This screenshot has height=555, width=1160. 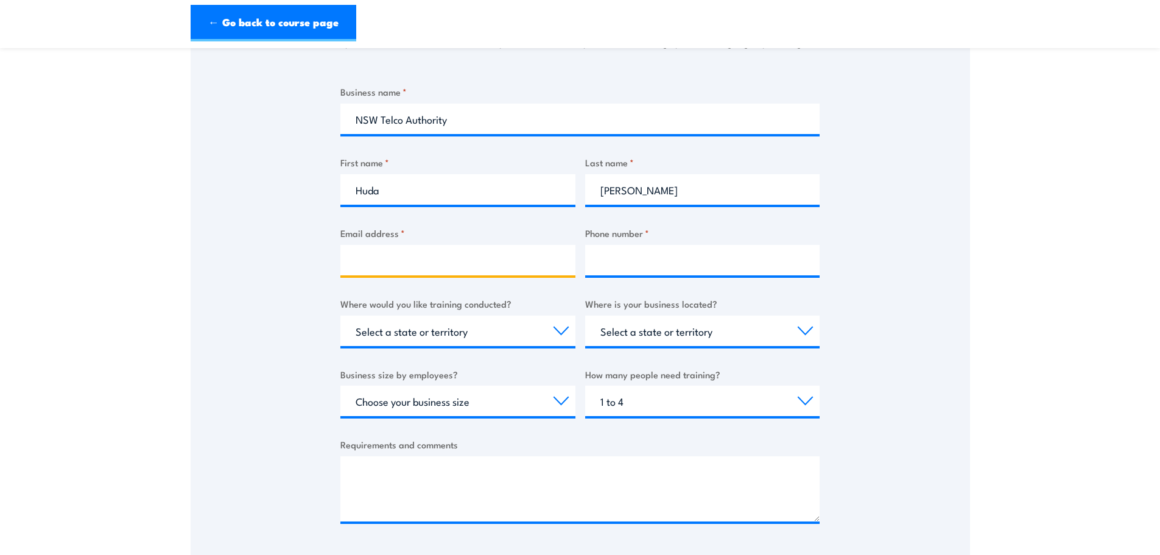 What do you see at coordinates (703, 162) in the screenshot?
I see `label: Last name` at bounding box center [703, 162].